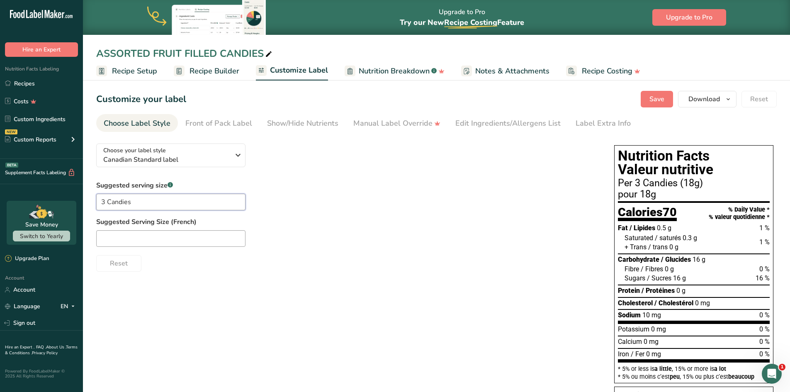 The image size is (790, 392). What do you see at coordinates (185, 54) in the screenshot?
I see `div: ASSORTED FRUIT FILLED CANDIES` at bounding box center [185, 54].